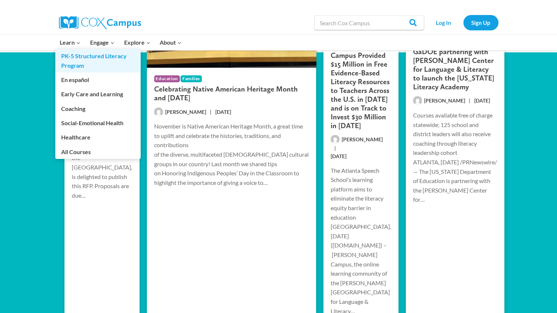 The image size is (557, 313). I want to click on span: Families, so click(191, 79).